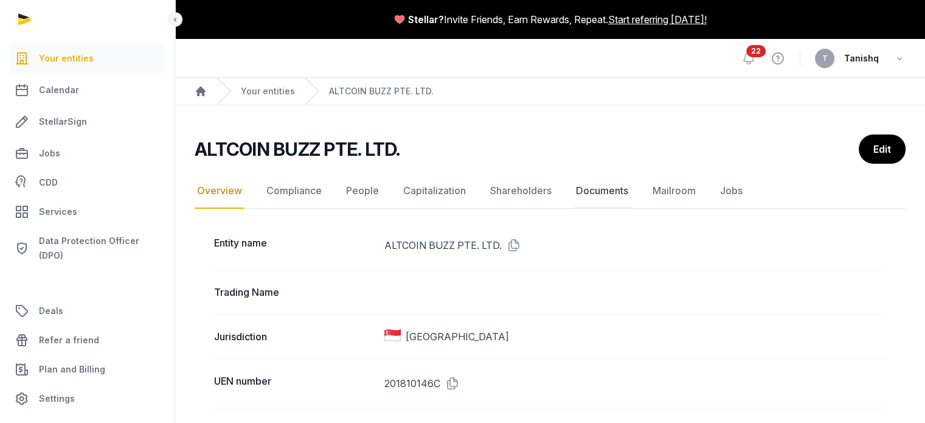 This screenshot has height=423, width=925. Describe the element at coordinates (99, 248) in the screenshot. I see `span: Data Protection Officer (DPO)` at that location.